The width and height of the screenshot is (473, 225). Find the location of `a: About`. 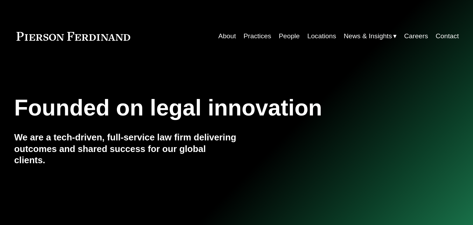

a: About is located at coordinates (227, 36).